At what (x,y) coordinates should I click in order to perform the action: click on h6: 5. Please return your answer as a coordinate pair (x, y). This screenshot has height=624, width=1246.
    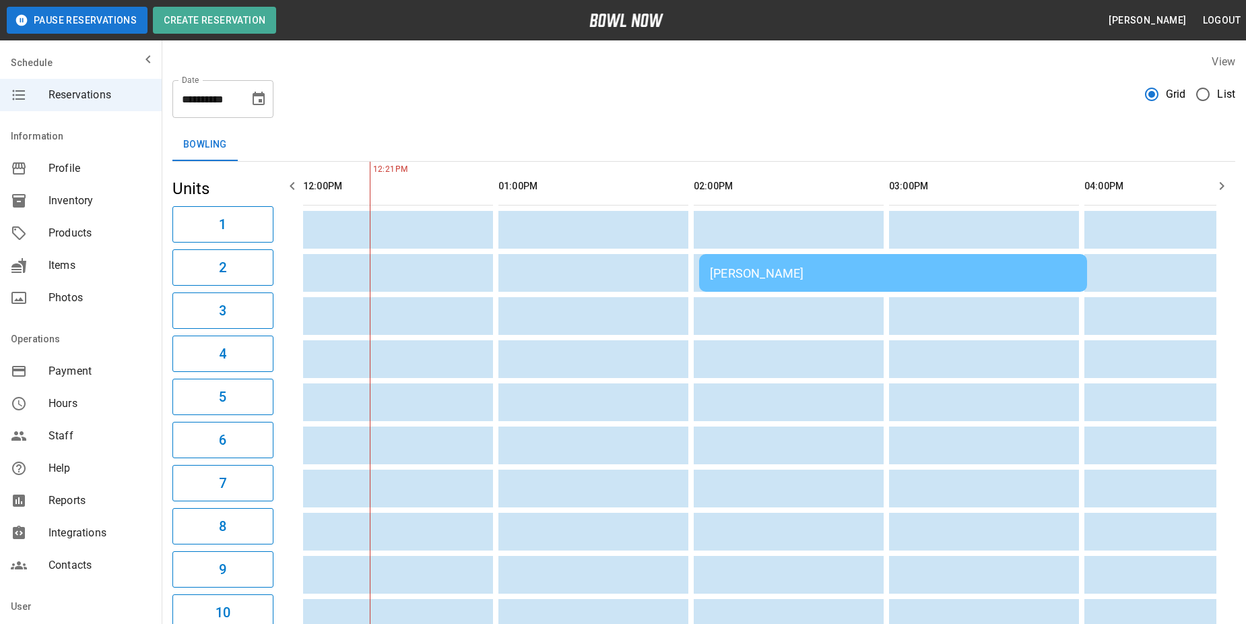
    Looking at the image, I should click on (222, 397).